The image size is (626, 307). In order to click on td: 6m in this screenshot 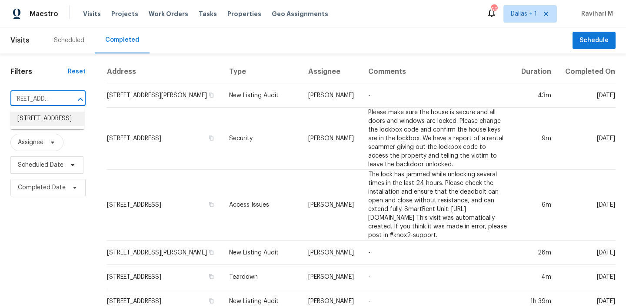, I will do `click(535, 205)`.